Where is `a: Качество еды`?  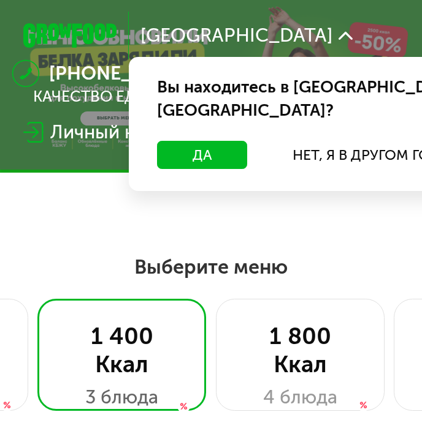
a: Качество еды is located at coordinates (91, 97).